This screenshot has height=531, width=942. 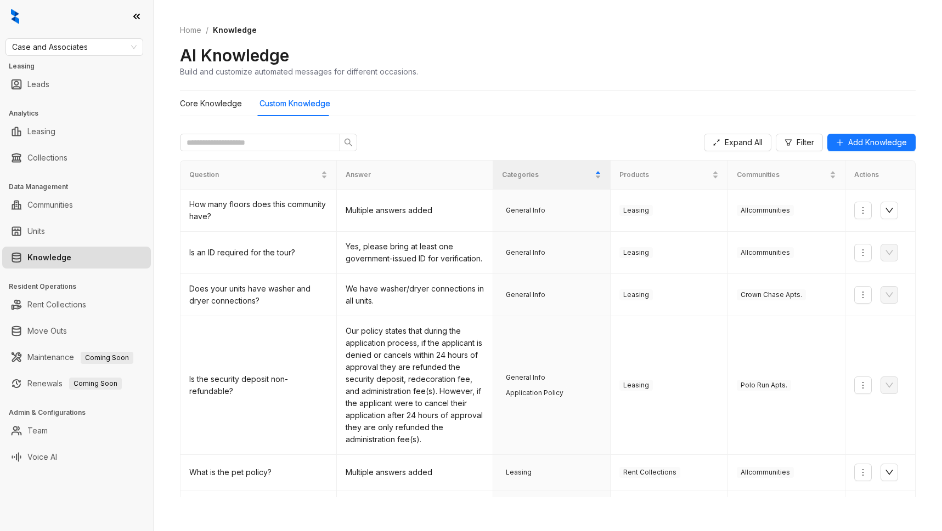 What do you see at coordinates (295, 104) in the screenshot?
I see `div: Custom Knowledge` at bounding box center [295, 104].